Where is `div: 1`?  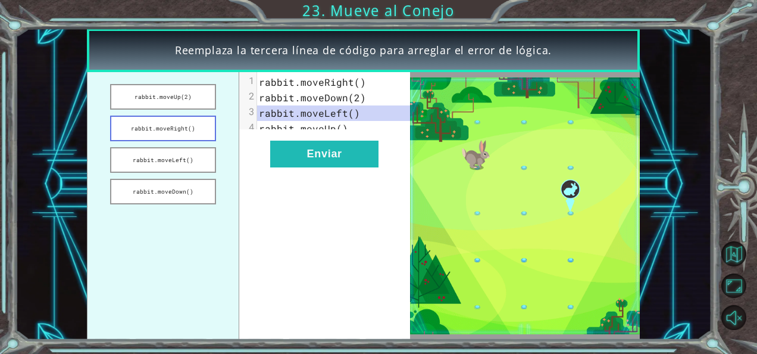 div: 1 is located at coordinates (248, 80).